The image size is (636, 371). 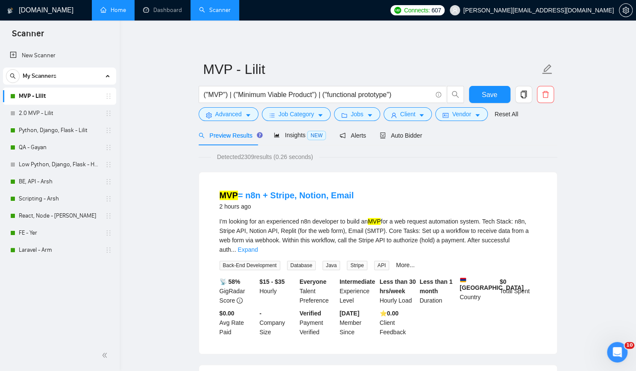 I want to click on span: Insights, so click(x=300, y=135).